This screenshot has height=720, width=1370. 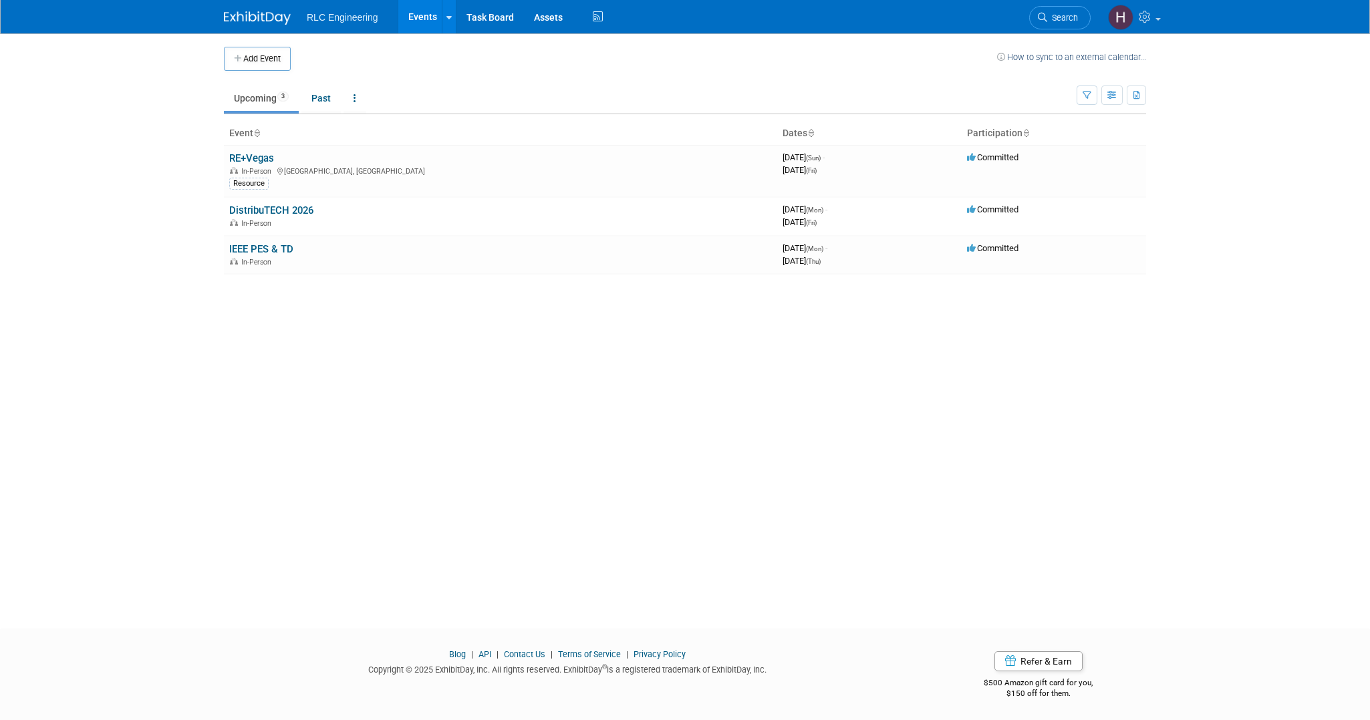 I want to click on a: RE+Vegas, so click(x=251, y=158).